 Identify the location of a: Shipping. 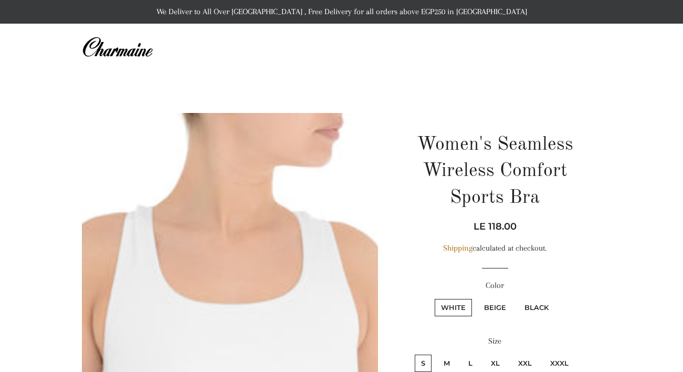
(458, 248).